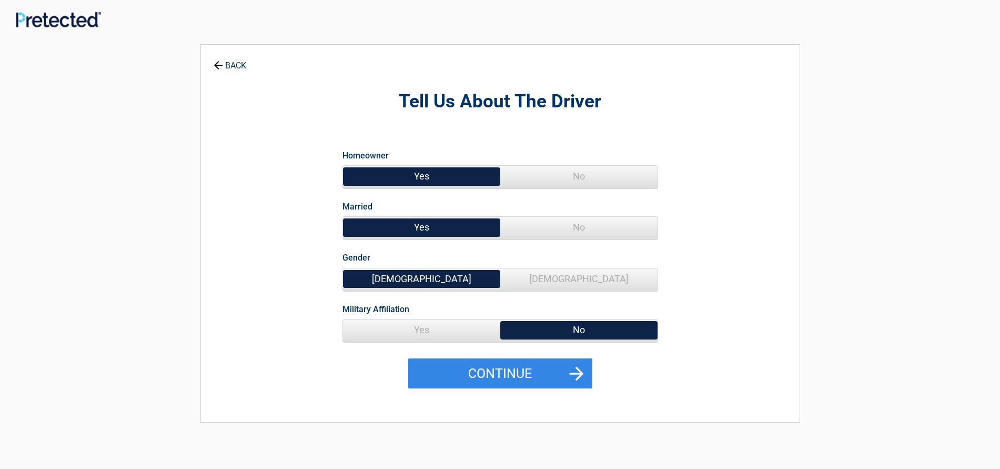  What do you see at coordinates (500, 373) in the screenshot?
I see `button: Continue` at bounding box center [500, 373].